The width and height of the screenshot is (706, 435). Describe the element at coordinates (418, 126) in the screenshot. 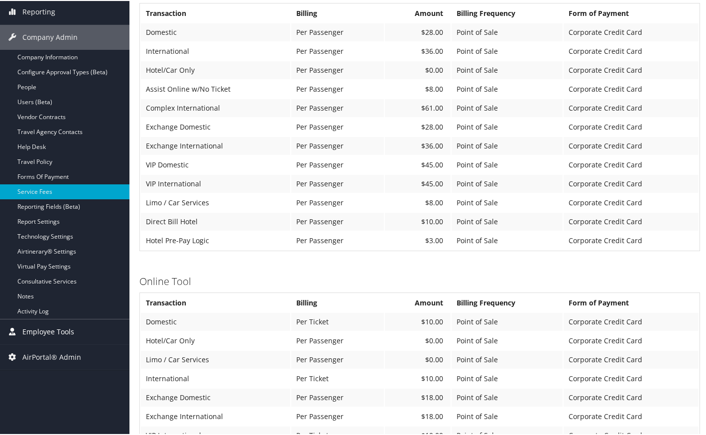

I see `td: $28.00` at that location.